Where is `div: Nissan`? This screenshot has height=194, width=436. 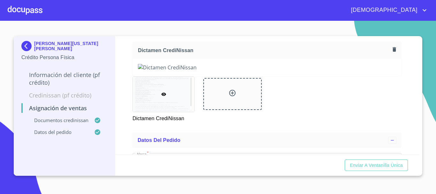
div: Nissan is located at coordinates (267, 161).